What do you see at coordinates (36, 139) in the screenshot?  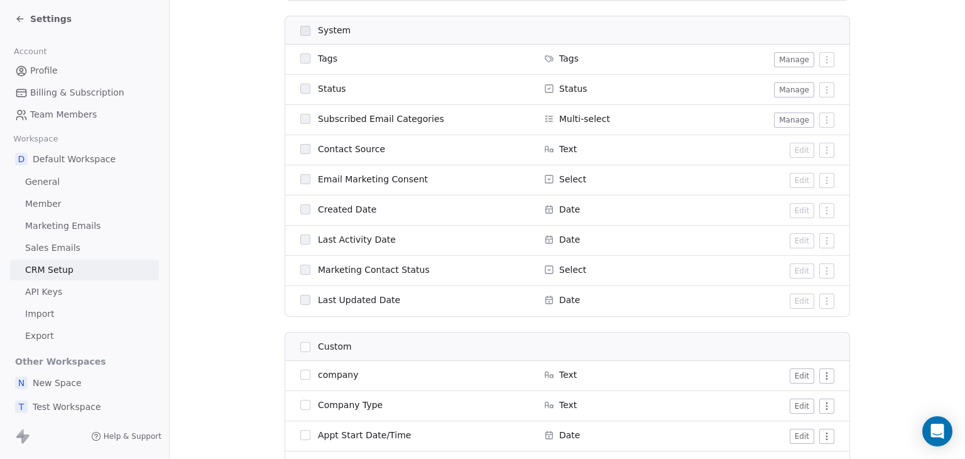 I see `span: Workspace` at bounding box center [36, 139].